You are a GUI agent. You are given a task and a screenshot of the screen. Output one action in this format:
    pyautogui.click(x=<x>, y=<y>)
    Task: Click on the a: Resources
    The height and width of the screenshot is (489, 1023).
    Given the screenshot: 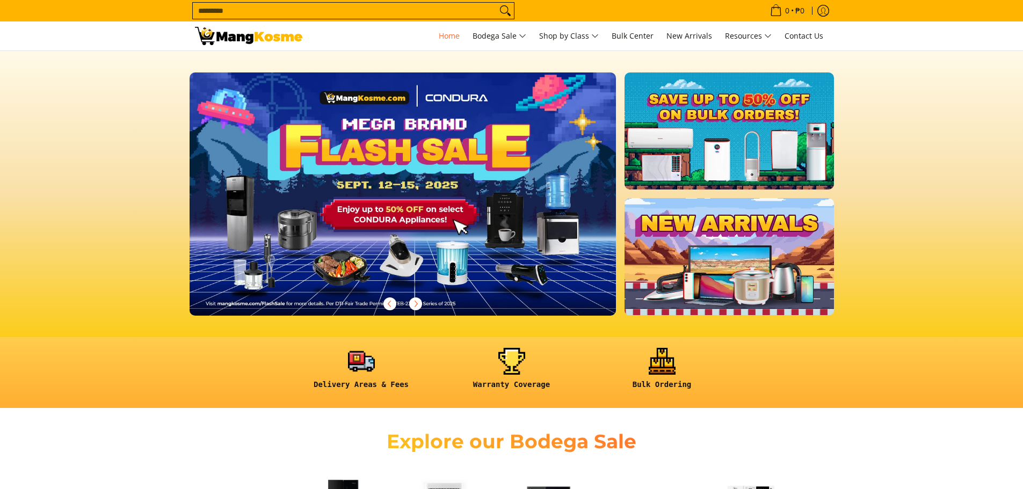 What is the action you would take?
    pyautogui.click(x=748, y=36)
    